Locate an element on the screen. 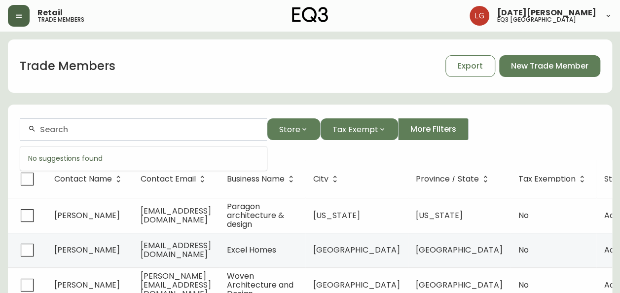 This screenshot has height=293, width=620. input: Search is located at coordinates (150, 129).